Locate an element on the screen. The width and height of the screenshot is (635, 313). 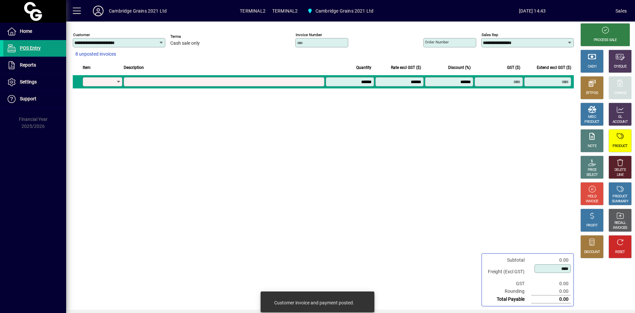
span: POS Entry is located at coordinates (30, 48).